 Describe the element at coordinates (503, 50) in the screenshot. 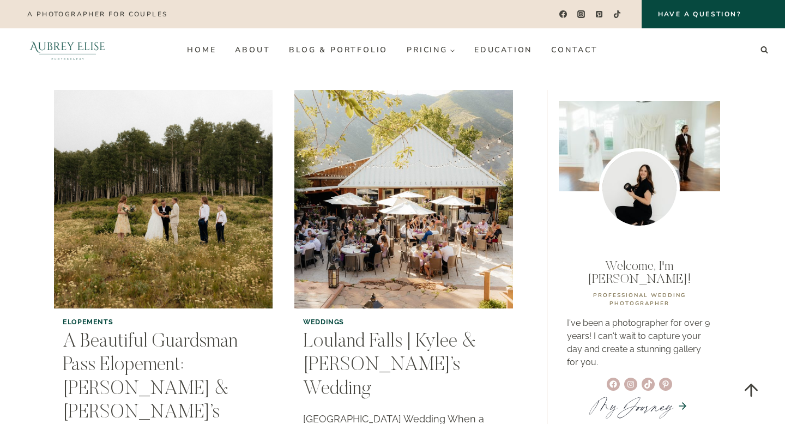

I see `a: Education` at that location.